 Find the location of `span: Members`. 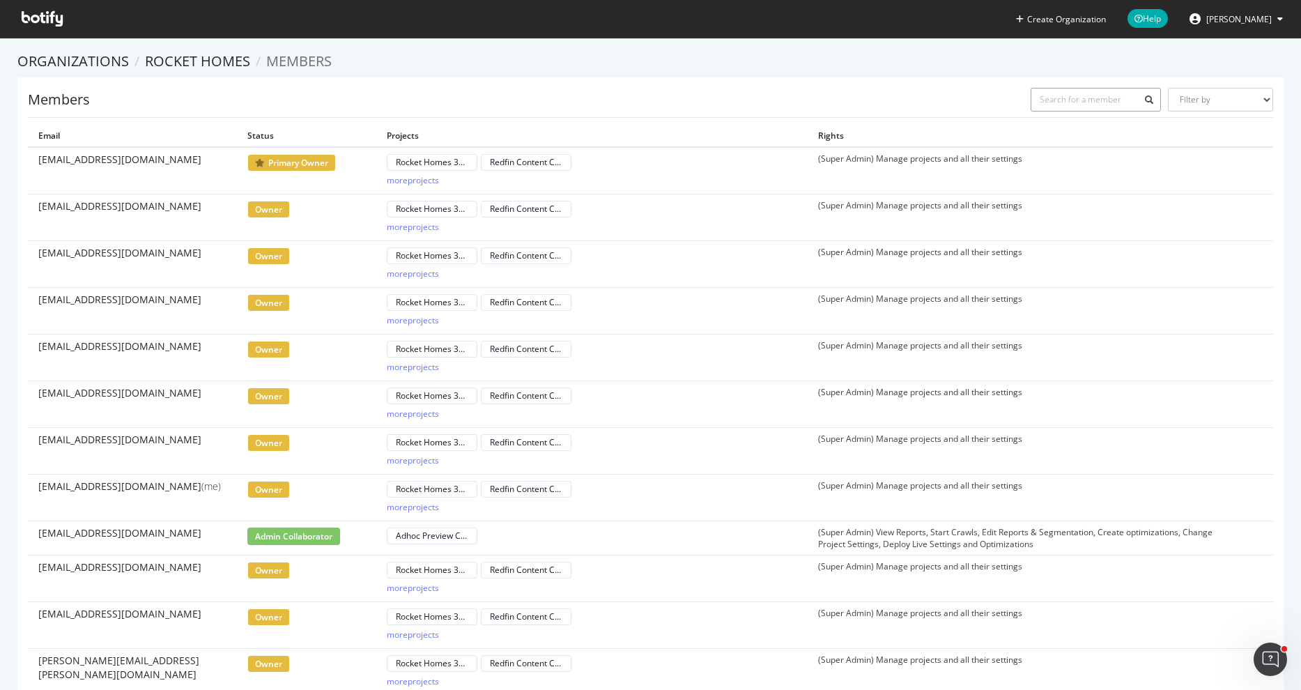

span: Members is located at coordinates (299, 61).